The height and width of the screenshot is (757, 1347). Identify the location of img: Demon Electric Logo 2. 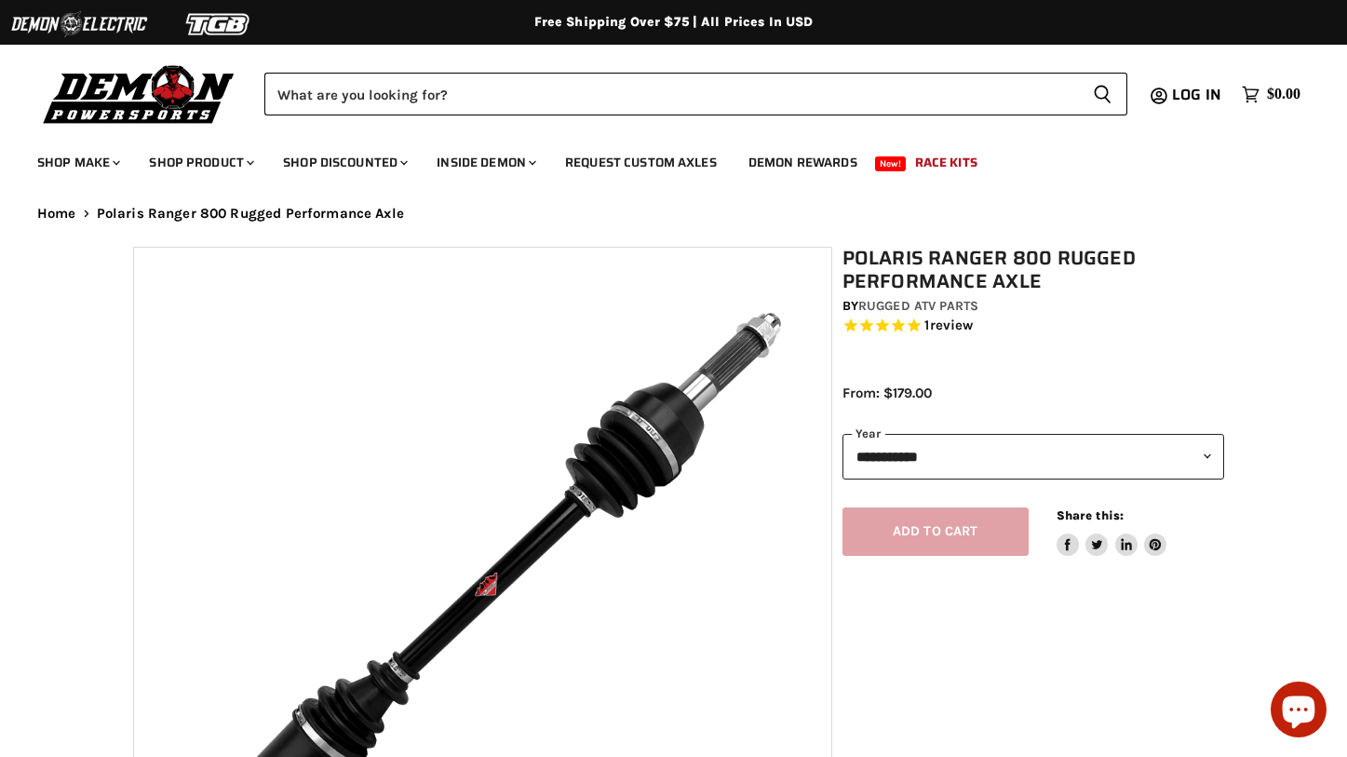
(79, 24).